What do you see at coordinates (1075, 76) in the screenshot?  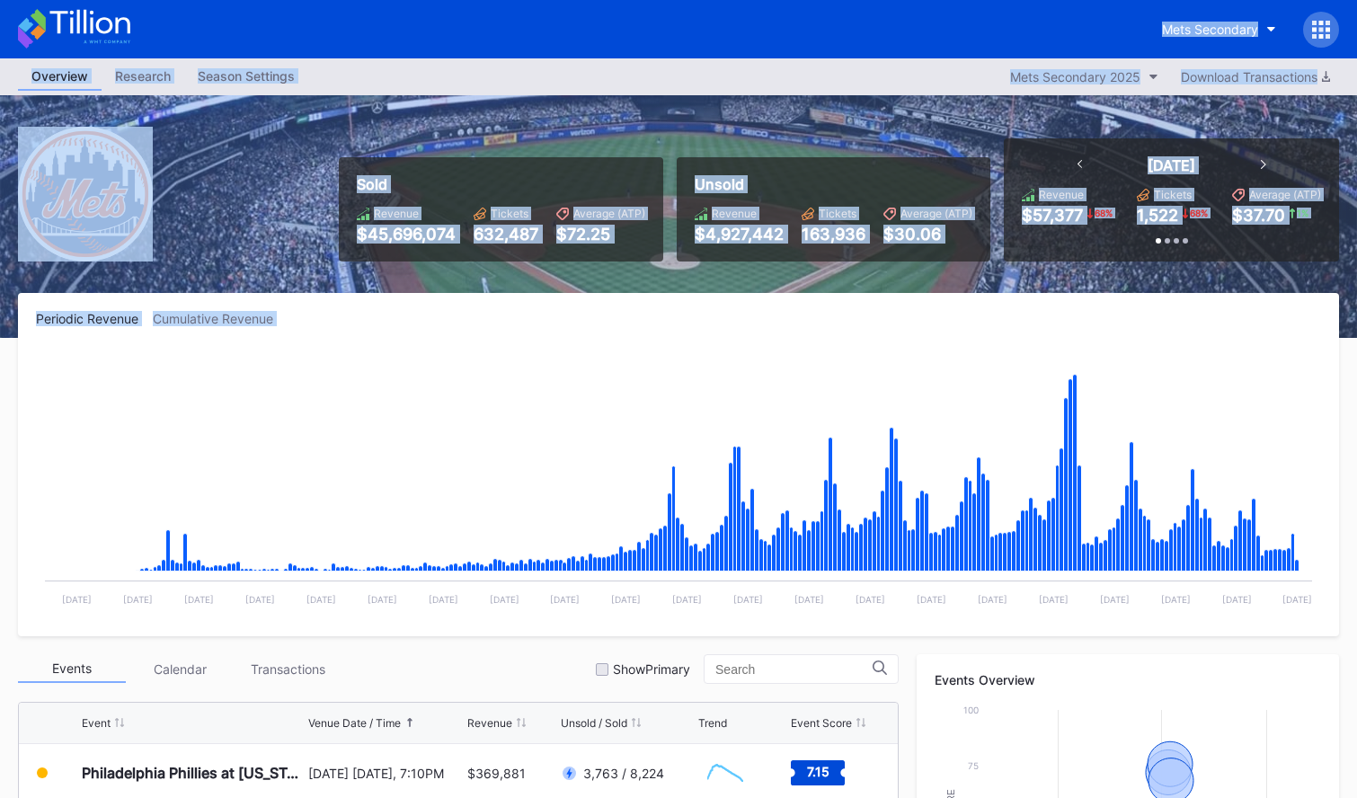 I see `div: Mets Secondary 2025` at bounding box center [1075, 76].